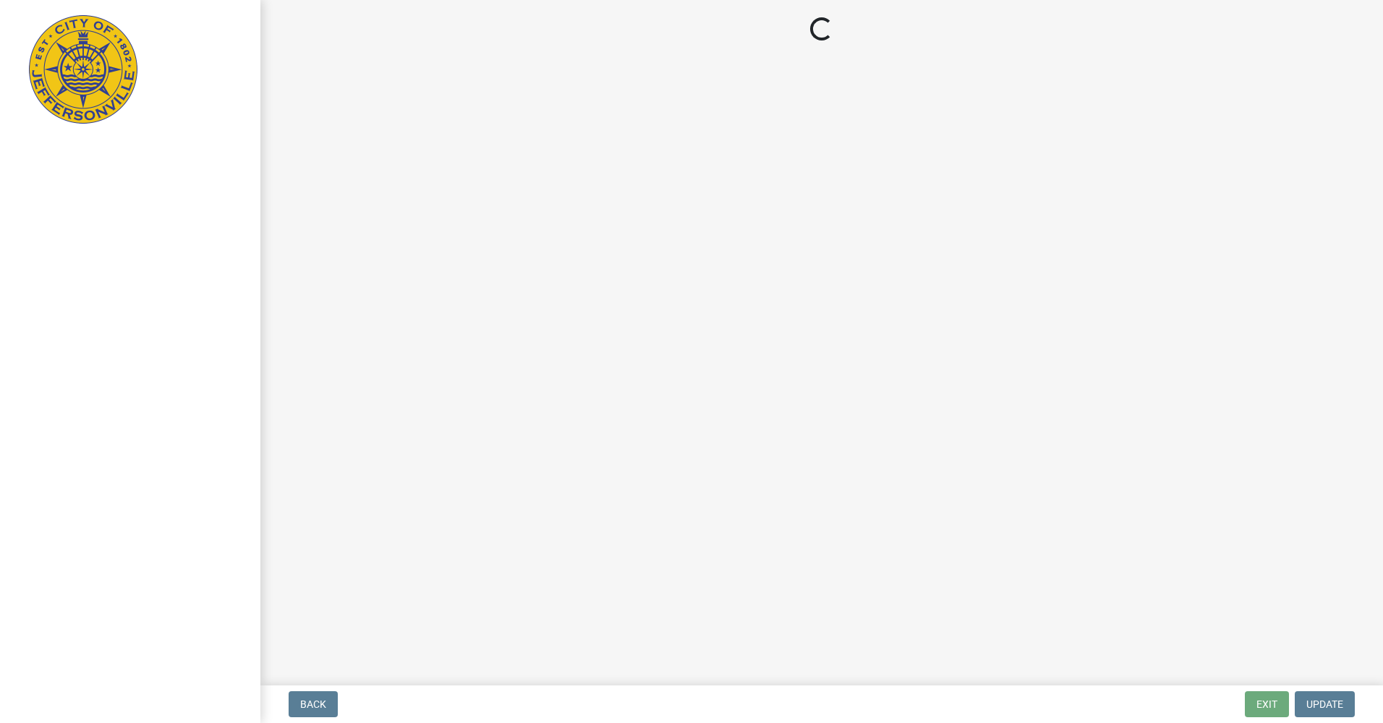 This screenshot has width=1383, height=723. I want to click on span: Back, so click(313, 704).